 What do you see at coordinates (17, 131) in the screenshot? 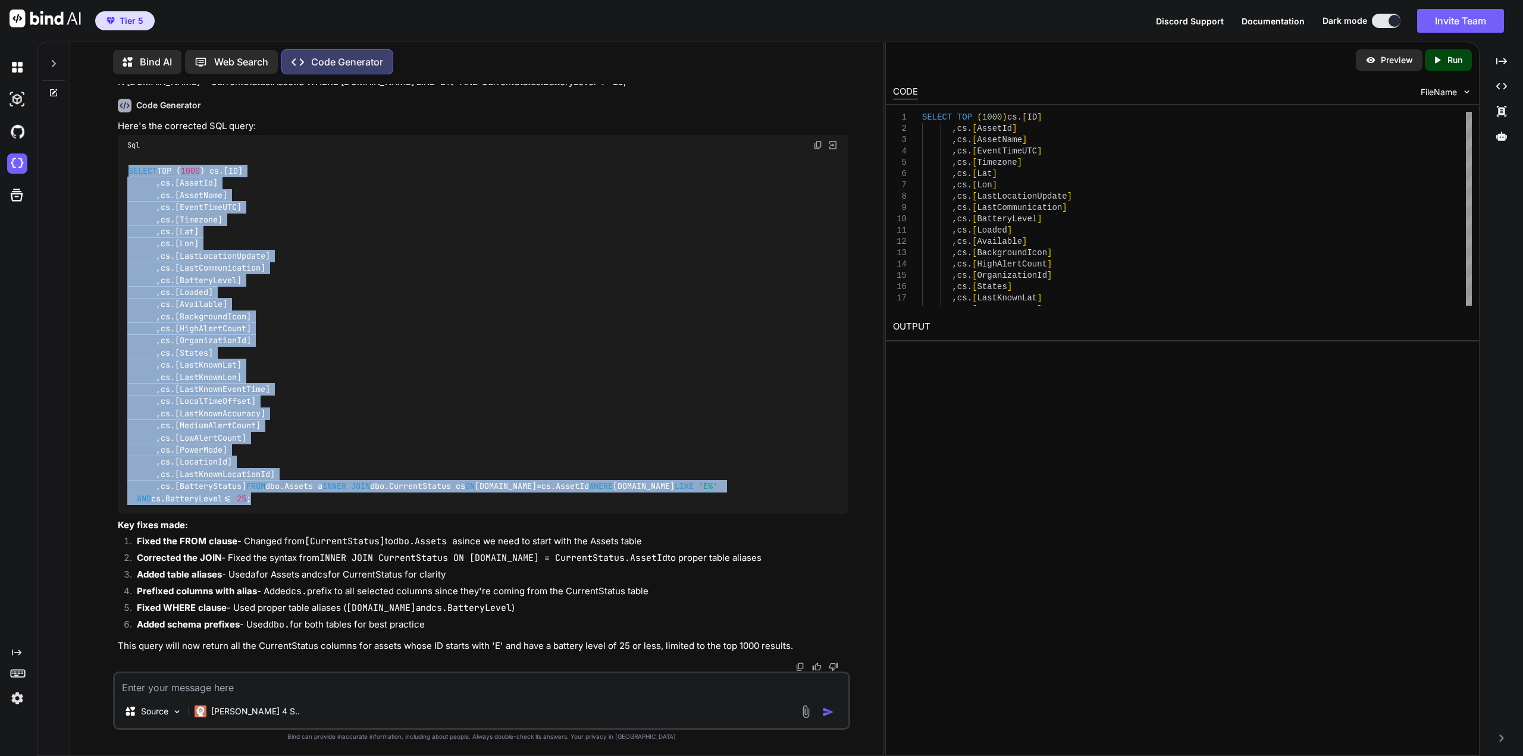
I see `img: githubDark` at bounding box center [17, 131].